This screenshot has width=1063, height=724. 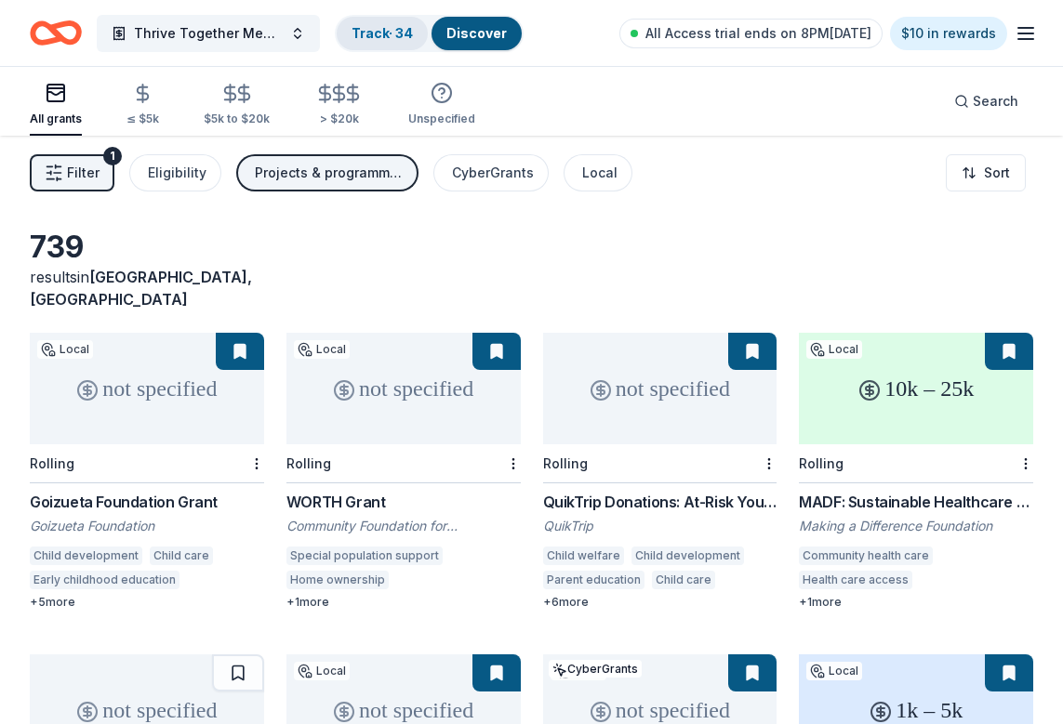 I want to click on div: + 5 more, so click(x=147, y=602).